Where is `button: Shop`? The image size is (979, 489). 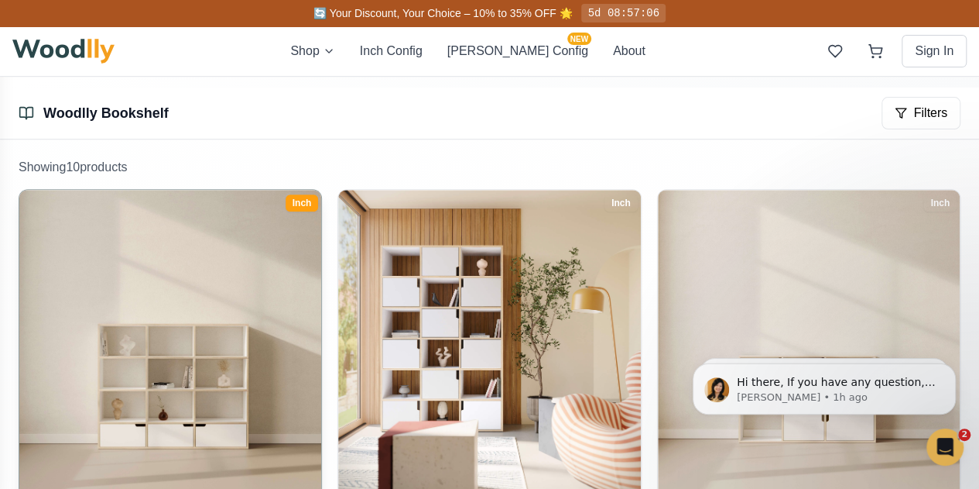
button: Shop is located at coordinates (312, 51).